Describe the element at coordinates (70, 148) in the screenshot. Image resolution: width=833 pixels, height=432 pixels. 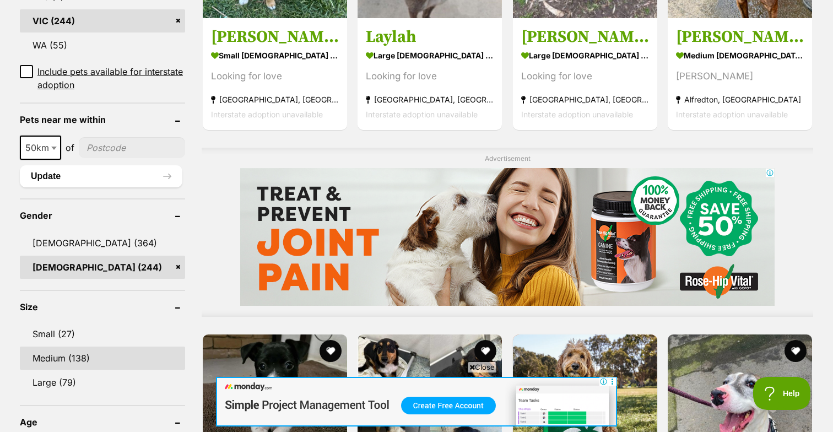
I see `span: of` at that location.